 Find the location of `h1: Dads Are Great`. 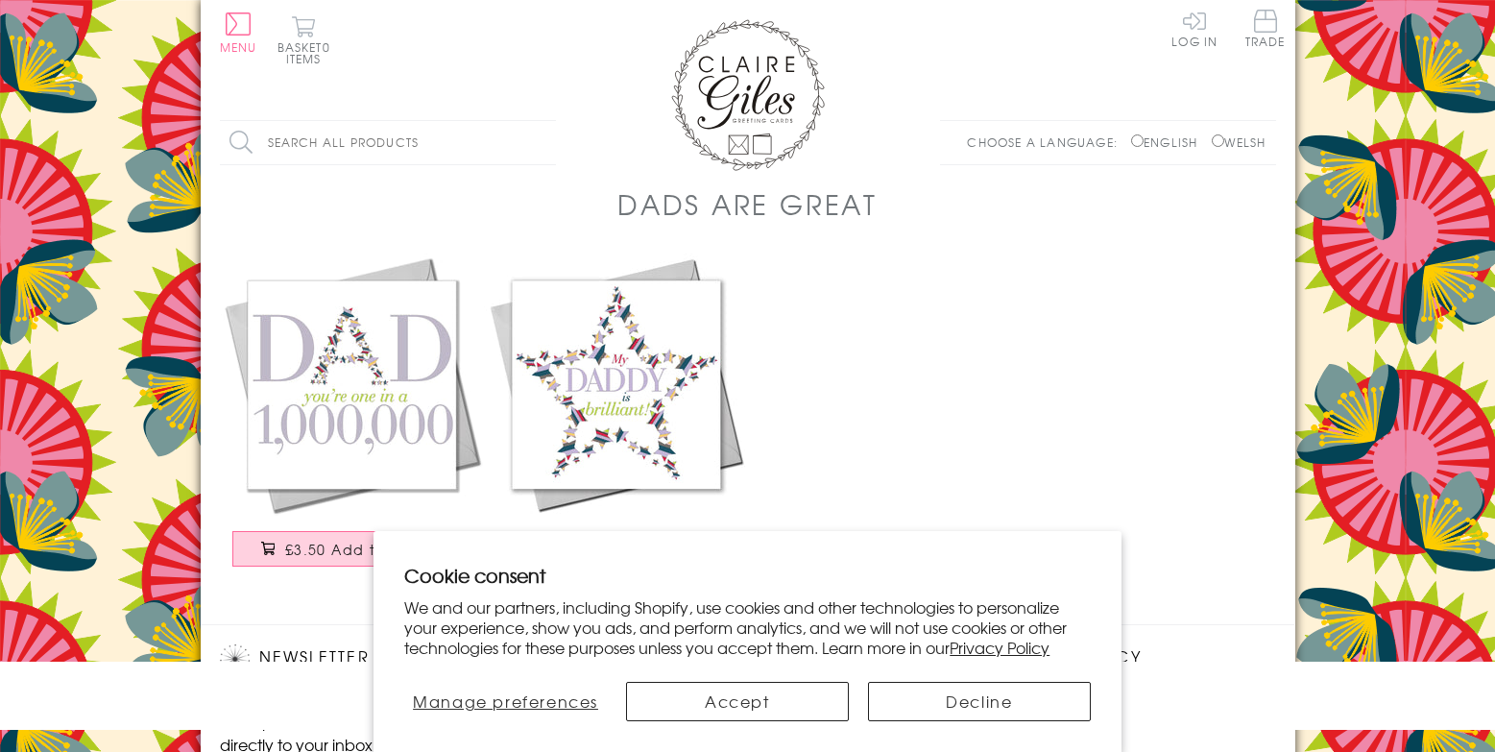

h1: Dads Are Great is located at coordinates (747, 204).